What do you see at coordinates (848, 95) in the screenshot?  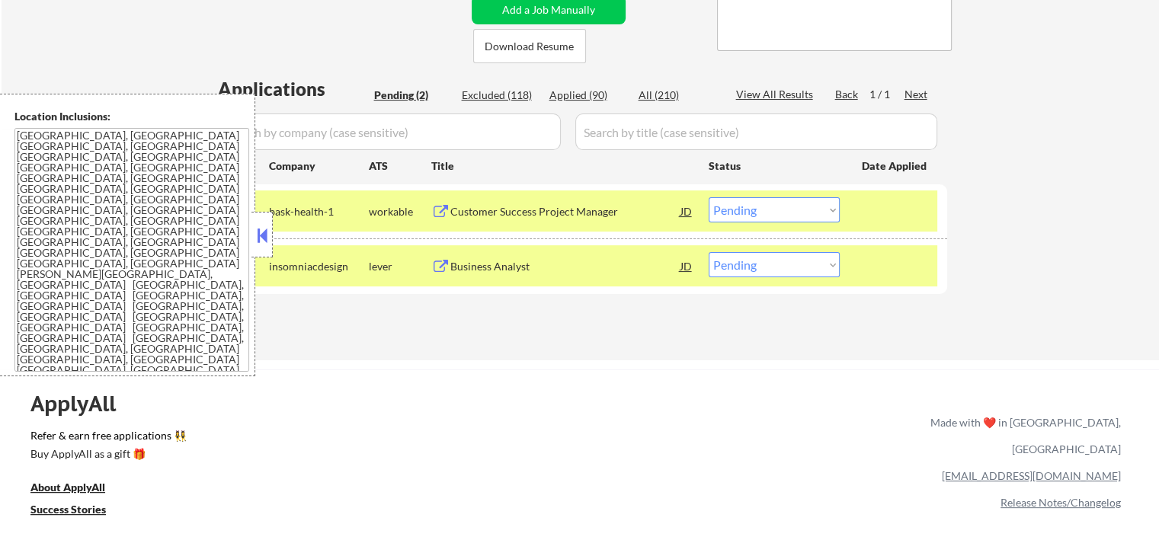 I see `div: Back` at bounding box center [848, 95].